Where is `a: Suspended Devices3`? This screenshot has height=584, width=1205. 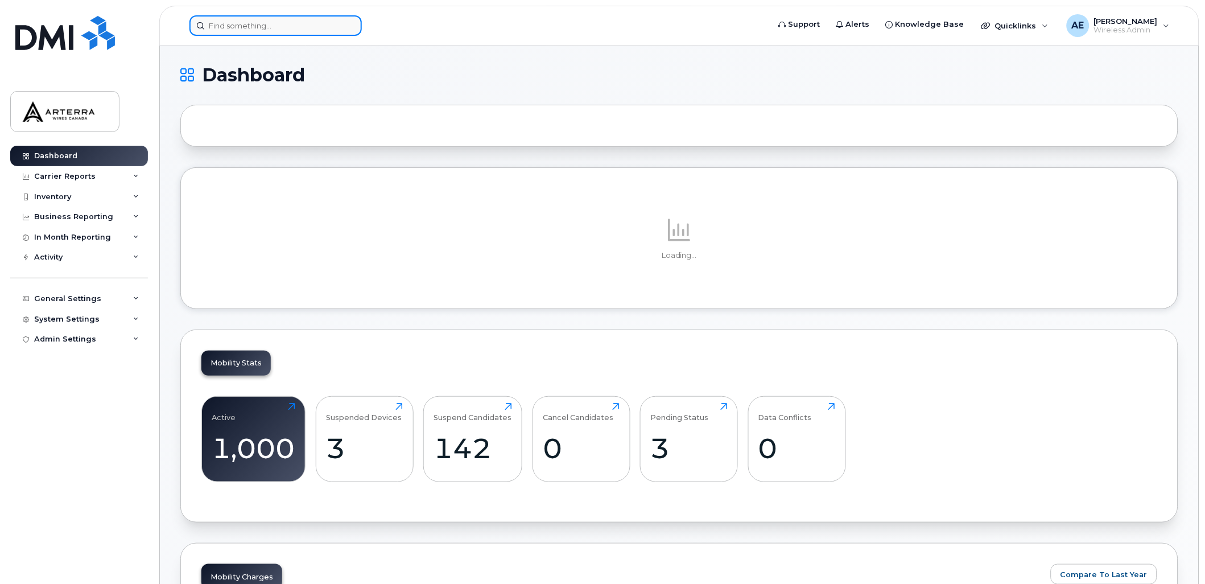 a: Suspended Devices3 is located at coordinates (364, 439).